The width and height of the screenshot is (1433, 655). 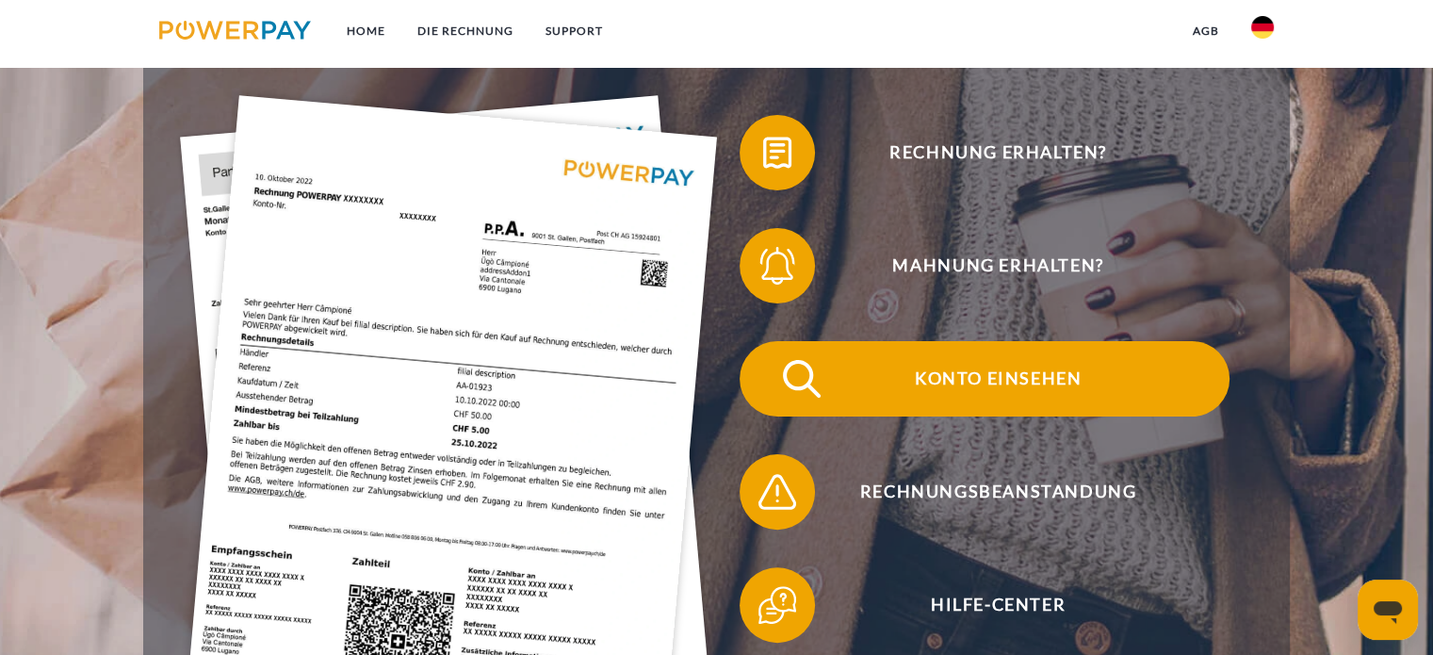 What do you see at coordinates (985, 153) in the screenshot?
I see `a: Rechnung erhalten?` at bounding box center [985, 153].